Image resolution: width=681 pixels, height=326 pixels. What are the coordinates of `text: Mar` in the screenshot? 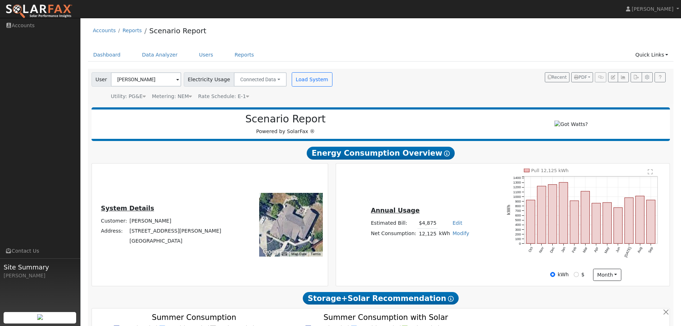 It's located at (585, 249).